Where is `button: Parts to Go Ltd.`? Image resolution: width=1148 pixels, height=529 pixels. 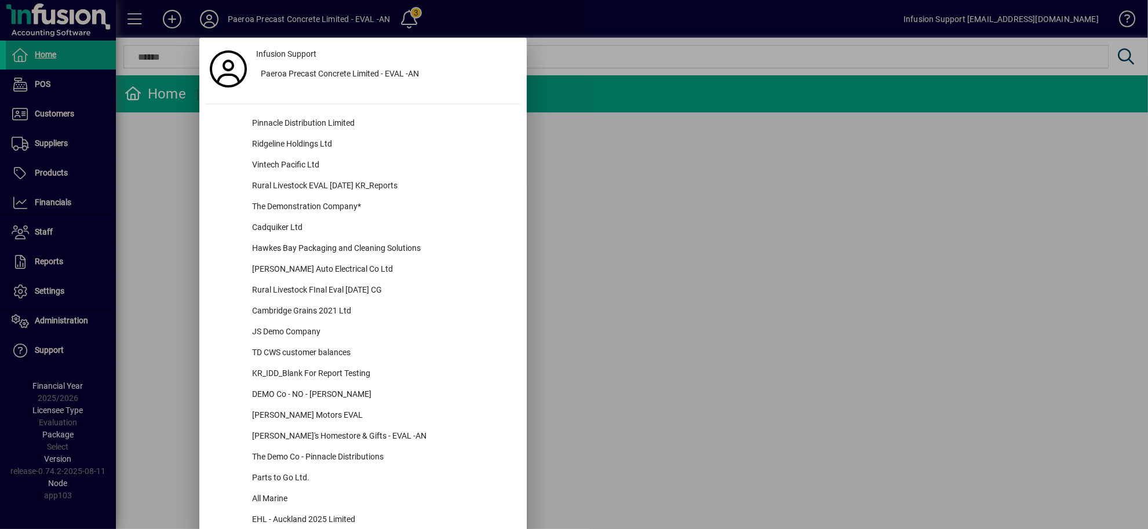 button: Parts to Go Ltd. is located at coordinates (363, 479).